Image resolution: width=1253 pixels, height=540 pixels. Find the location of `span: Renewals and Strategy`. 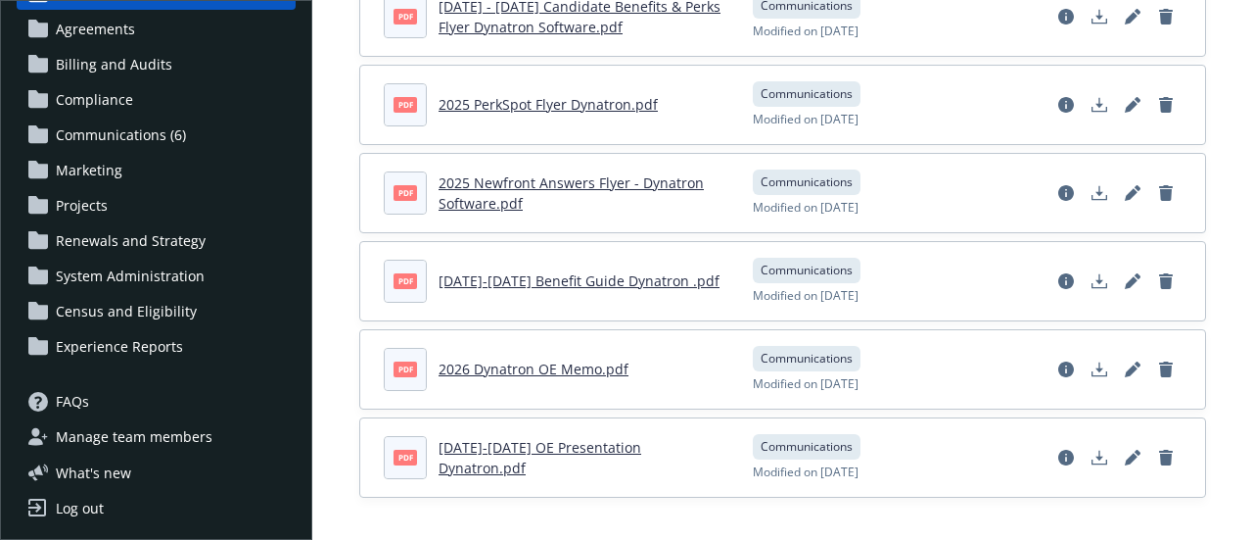

span: Renewals and Strategy is located at coordinates (130, 241).